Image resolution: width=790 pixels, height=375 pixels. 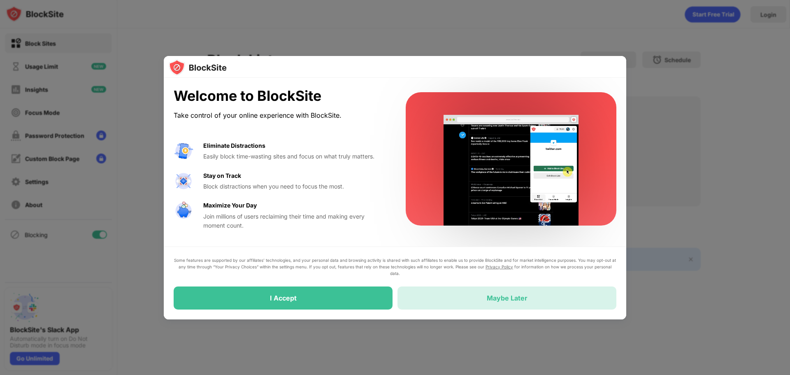 What do you see at coordinates (507, 298) in the screenshot?
I see `div: Maybe Later` at bounding box center [507, 298].